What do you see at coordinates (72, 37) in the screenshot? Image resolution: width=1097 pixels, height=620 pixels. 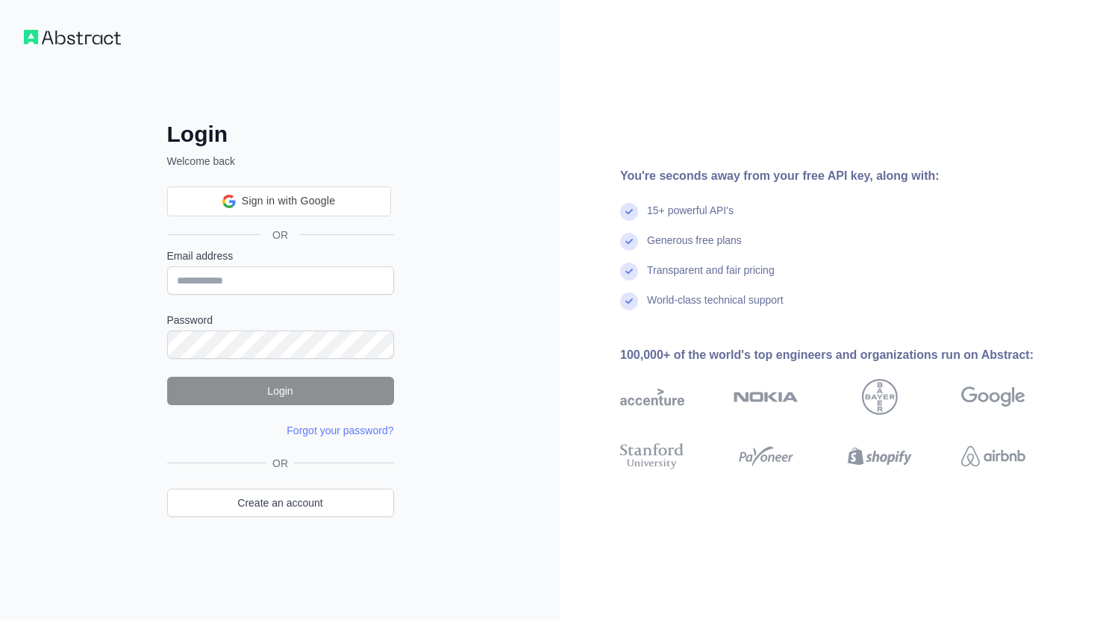 I see `img: Workflow` at bounding box center [72, 37].